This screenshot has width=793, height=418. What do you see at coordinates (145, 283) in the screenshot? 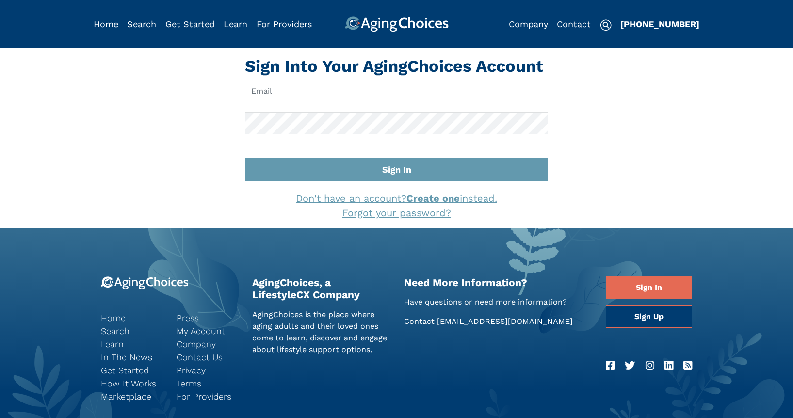
I see `img: 9-logo.svg` at bounding box center [145, 283].